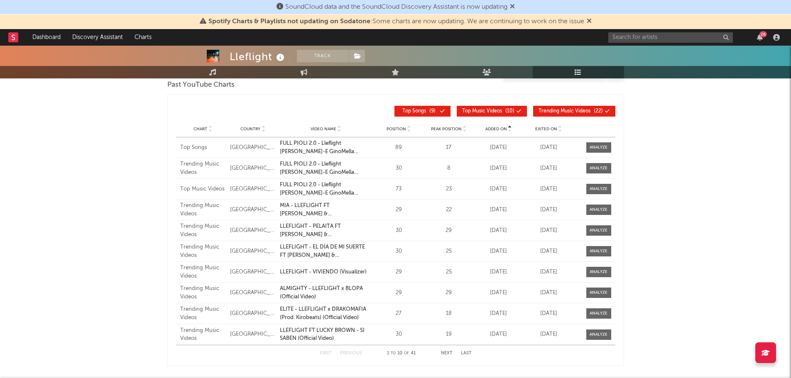 This screenshot has height=378, width=791. Describe the element at coordinates (326, 335) in the screenshot. I see `div: LLEFLIGHT FT LUCKY BROWN - SI SABEN (Official Video)` at that location.